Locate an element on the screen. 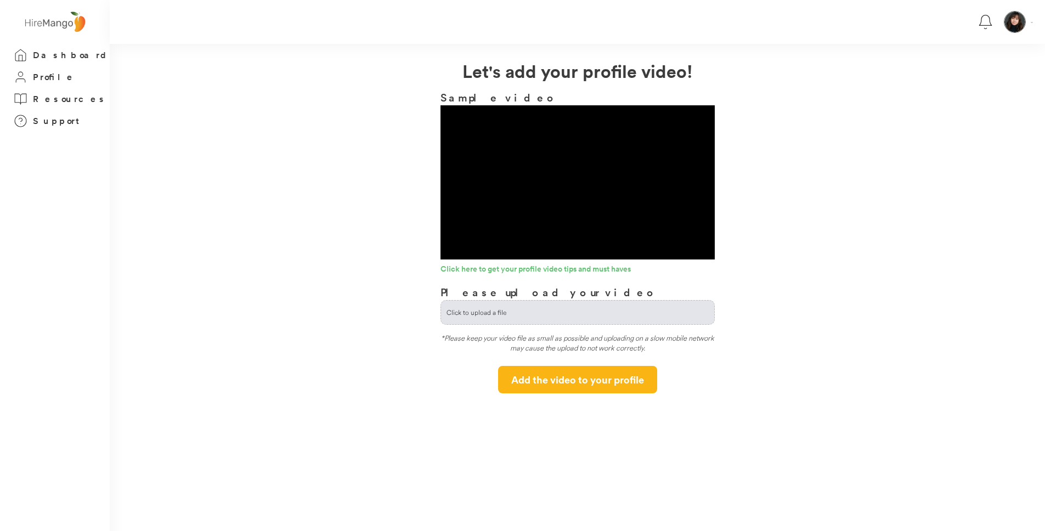  h3: Profile is located at coordinates (54, 77).